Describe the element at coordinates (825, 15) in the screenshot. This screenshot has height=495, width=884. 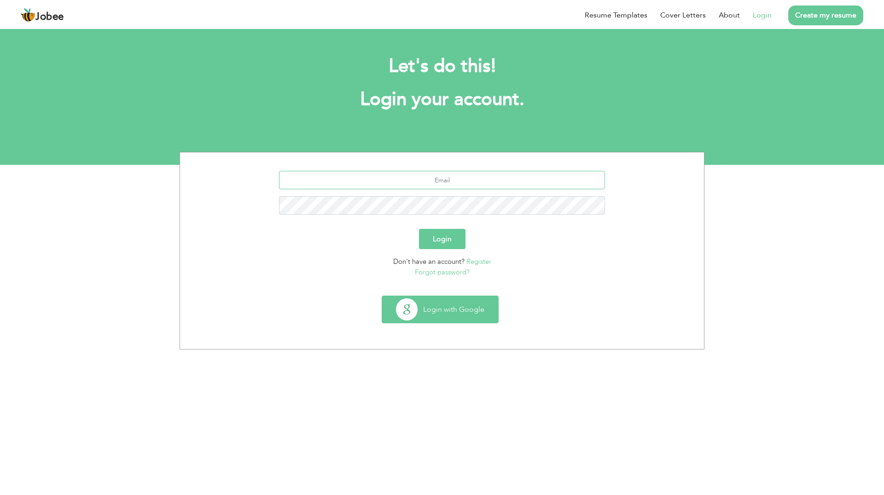
I see `a: Create my resume` at that location.